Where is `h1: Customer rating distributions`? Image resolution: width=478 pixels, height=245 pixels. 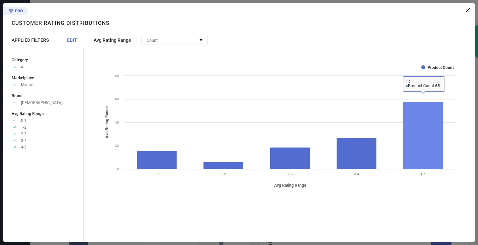 h1: Customer rating distributions is located at coordinates (60, 23).